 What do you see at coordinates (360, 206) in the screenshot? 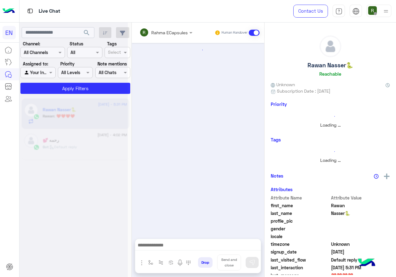
I see `span: Rawan` at bounding box center [360, 206].